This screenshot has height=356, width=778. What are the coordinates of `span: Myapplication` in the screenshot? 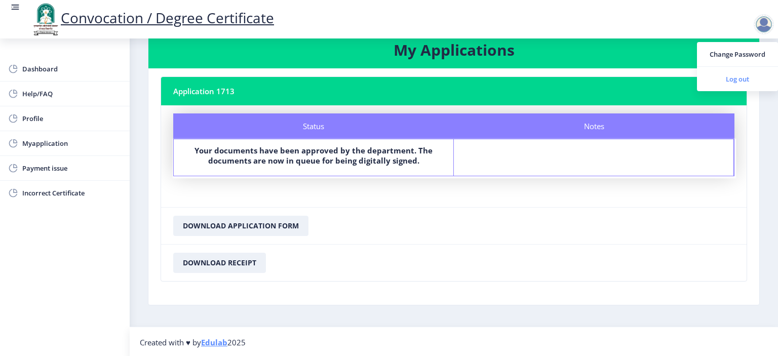 It's located at (72, 143).